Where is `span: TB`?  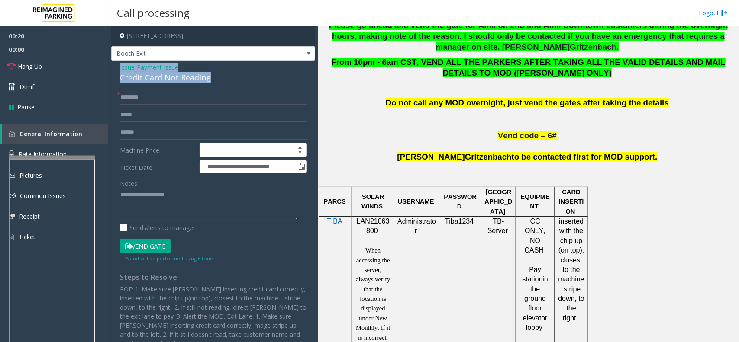 span: TB is located at coordinates (497, 221).